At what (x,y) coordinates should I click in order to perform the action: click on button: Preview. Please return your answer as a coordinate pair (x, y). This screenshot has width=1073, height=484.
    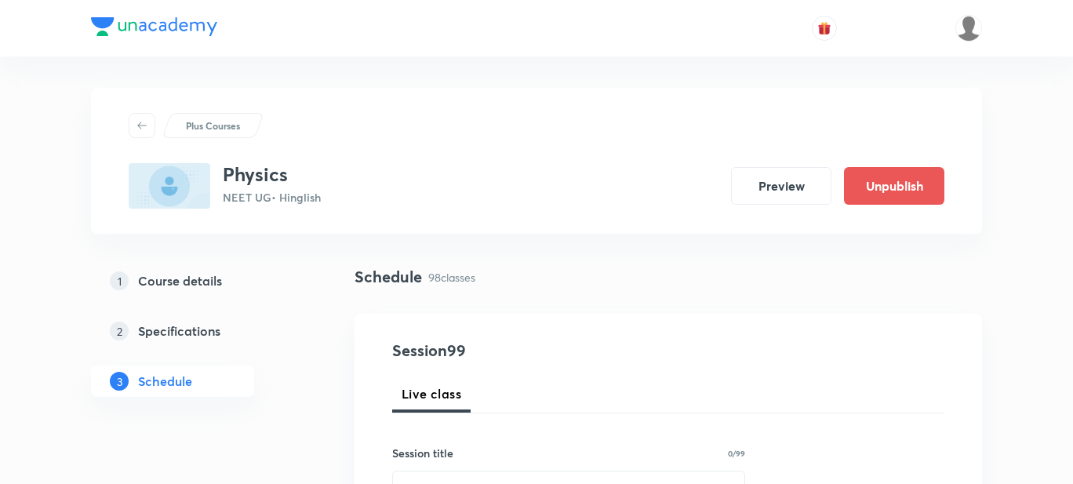
    Looking at the image, I should click on (781, 186).